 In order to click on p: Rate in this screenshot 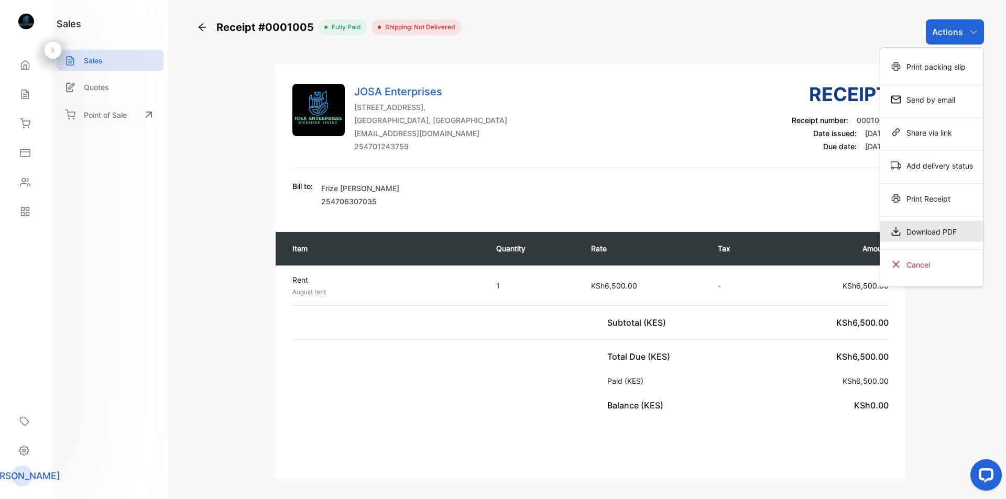, I will do `click(644, 248)`.